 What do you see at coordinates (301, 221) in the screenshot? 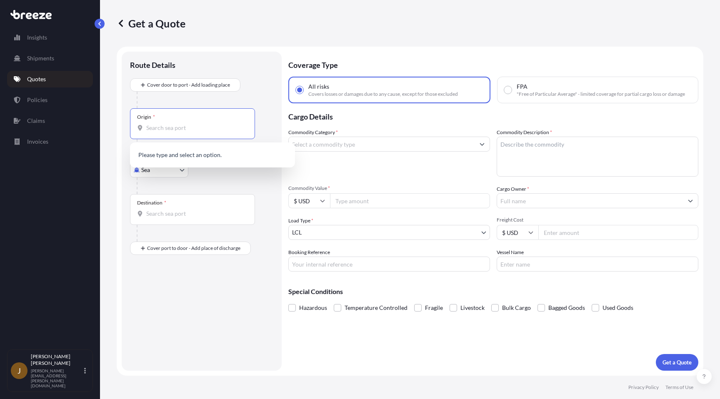
I see `span: Load Type` at bounding box center [301, 221].